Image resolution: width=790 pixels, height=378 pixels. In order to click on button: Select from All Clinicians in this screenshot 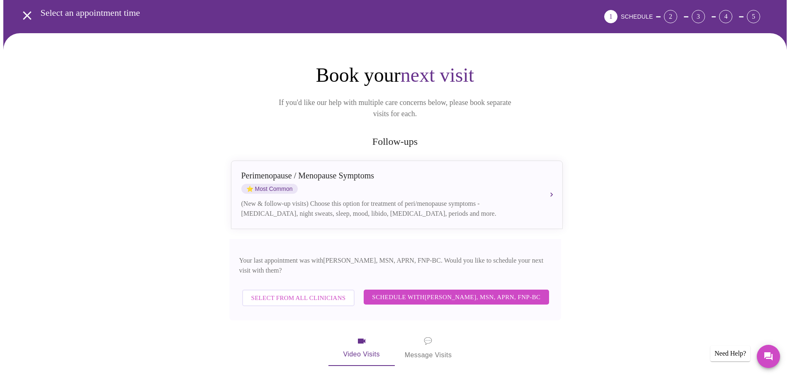, I will do `click(299, 298)`.